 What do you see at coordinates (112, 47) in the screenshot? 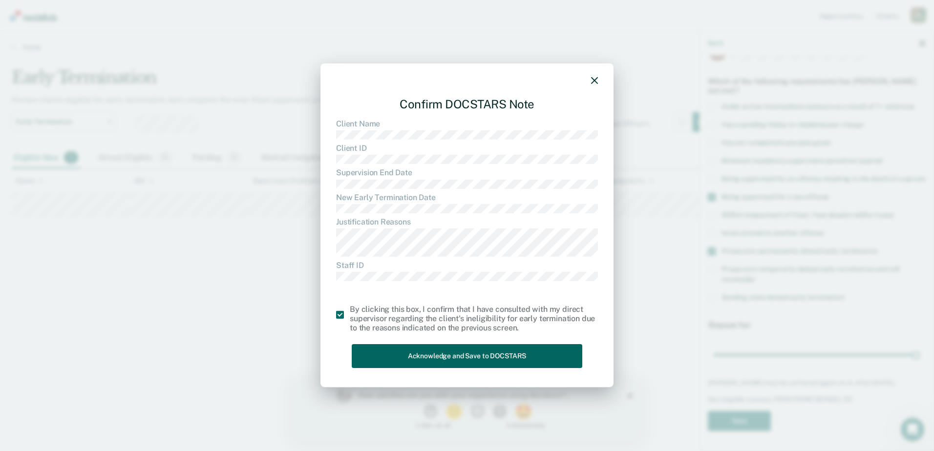
I see `div: 1 - Not at all` at bounding box center [112, 47].